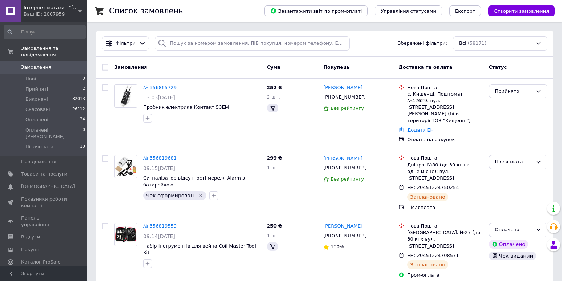  I want to click on span: 10, so click(83, 147).